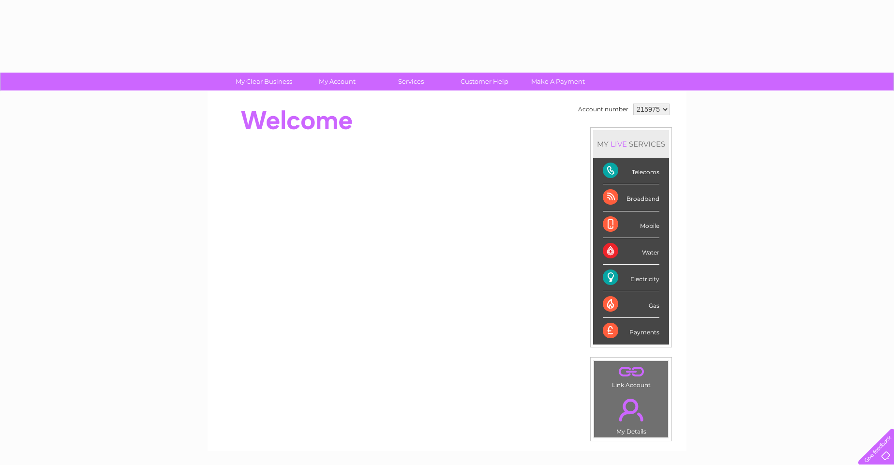  What do you see at coordinates (631, 304) in the screenshot?
I see `div: Gas` at bounding box center [631, 304].